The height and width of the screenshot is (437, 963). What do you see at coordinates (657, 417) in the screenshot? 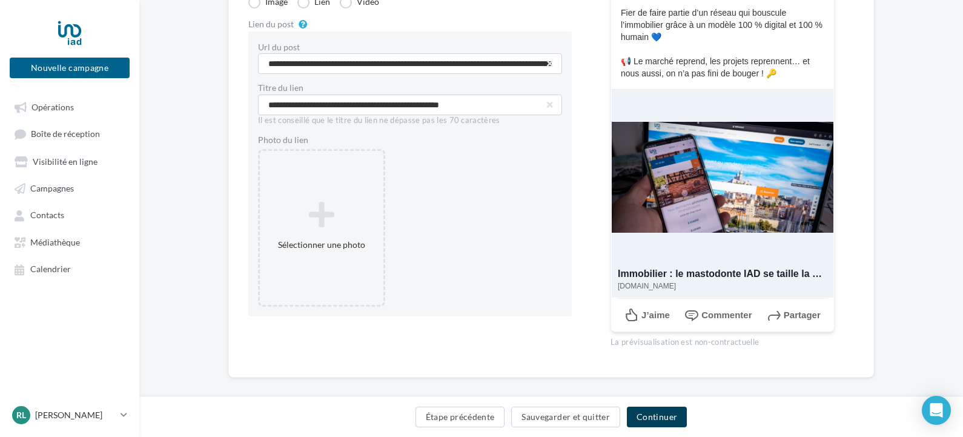
I see `button: Continuer` at bounding box center [657, 417].